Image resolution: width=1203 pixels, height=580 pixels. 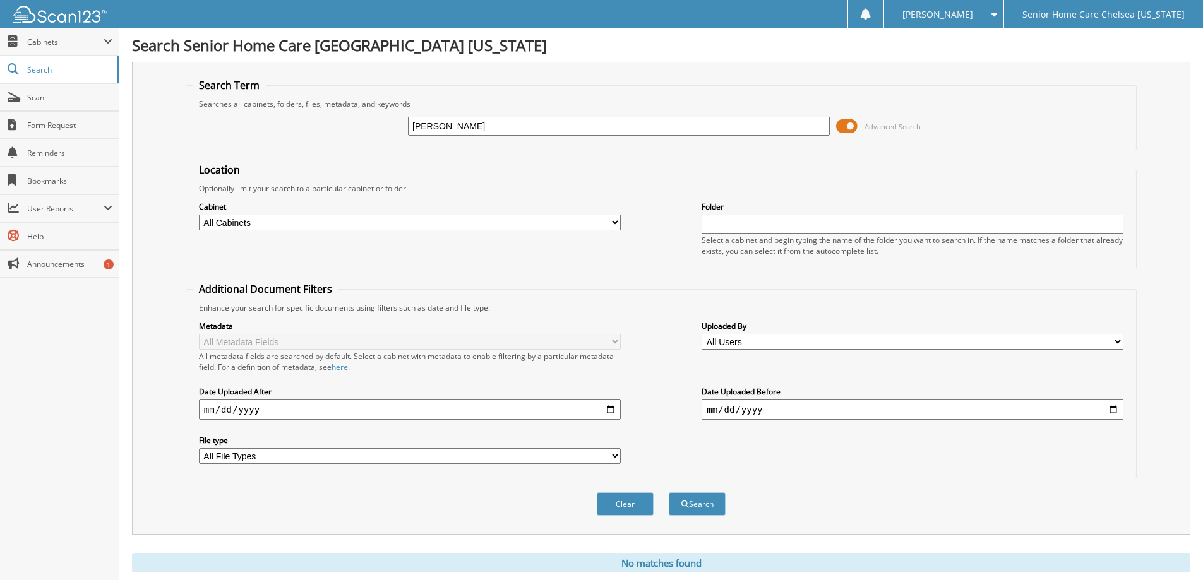 I want to click on button: Search, so click(x=697, y=504).